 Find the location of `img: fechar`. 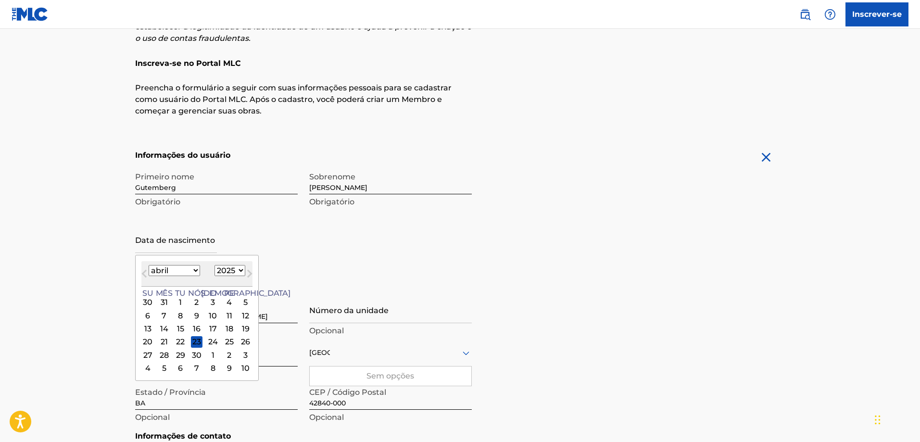

img: fechar is located at coordinates (766, 157).